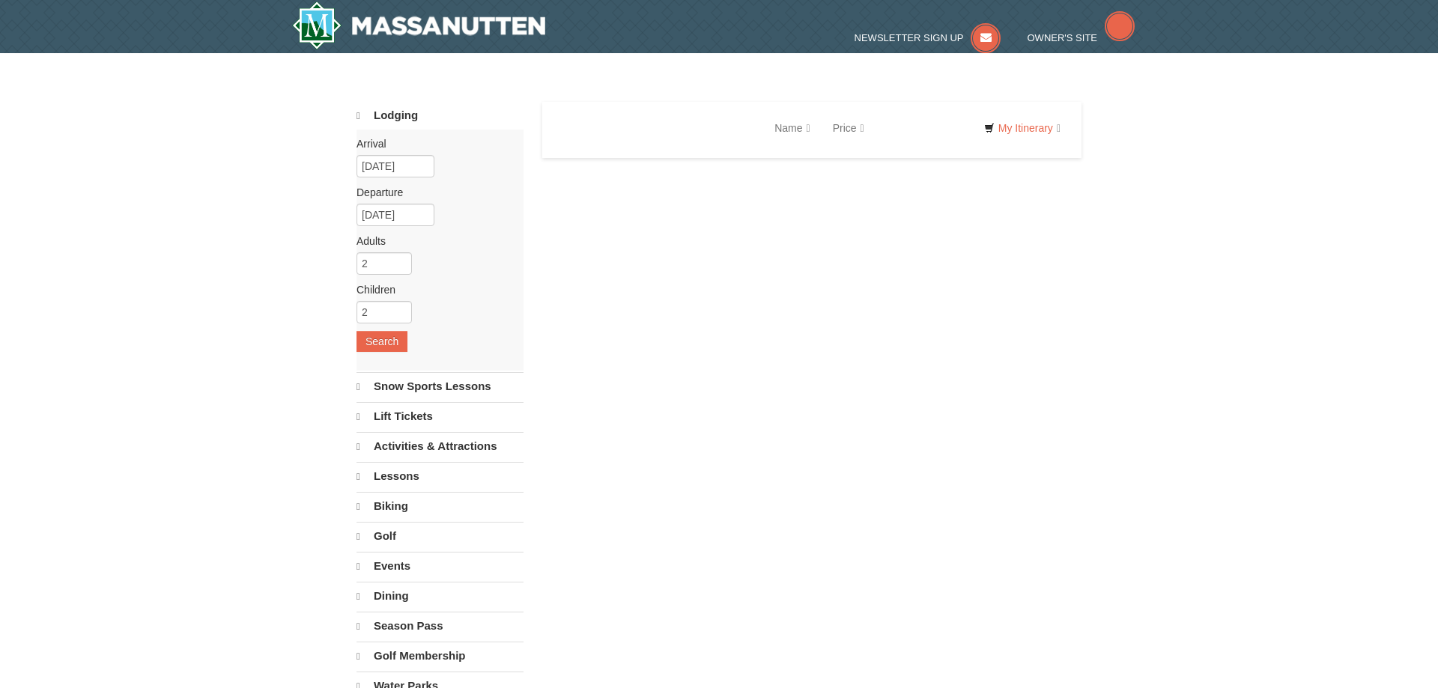  What do you see at coordinates (792, 128) in the screenshot?
I see `a: Name` at bounding box center [792, 128].